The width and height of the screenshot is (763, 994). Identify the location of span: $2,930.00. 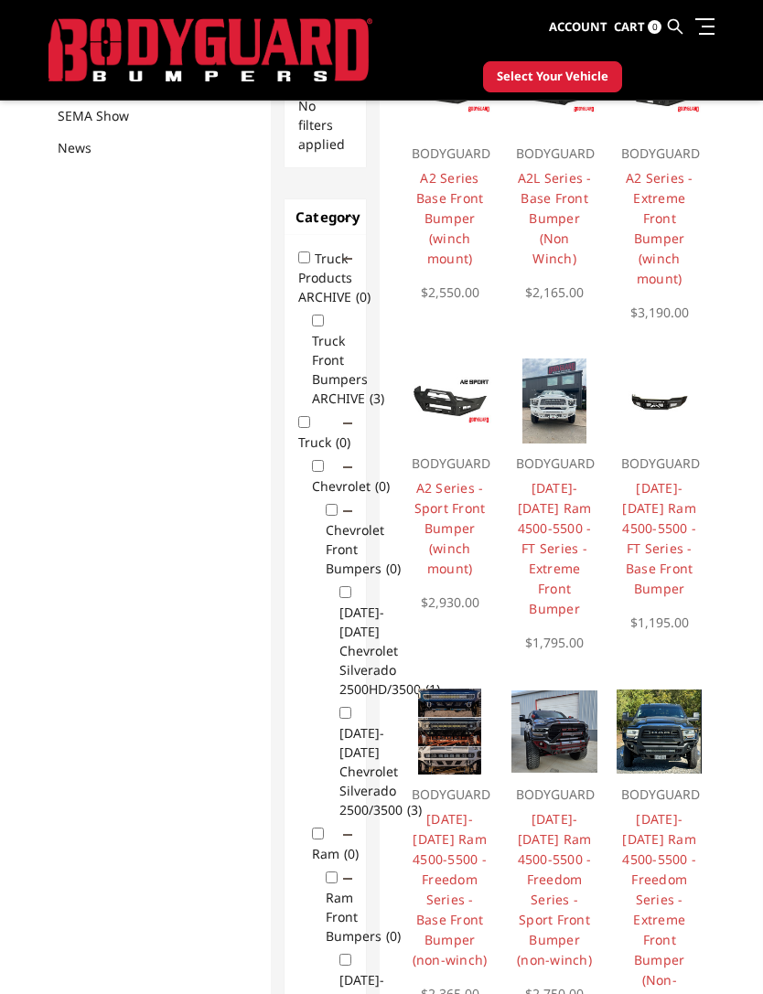
(450, 602).